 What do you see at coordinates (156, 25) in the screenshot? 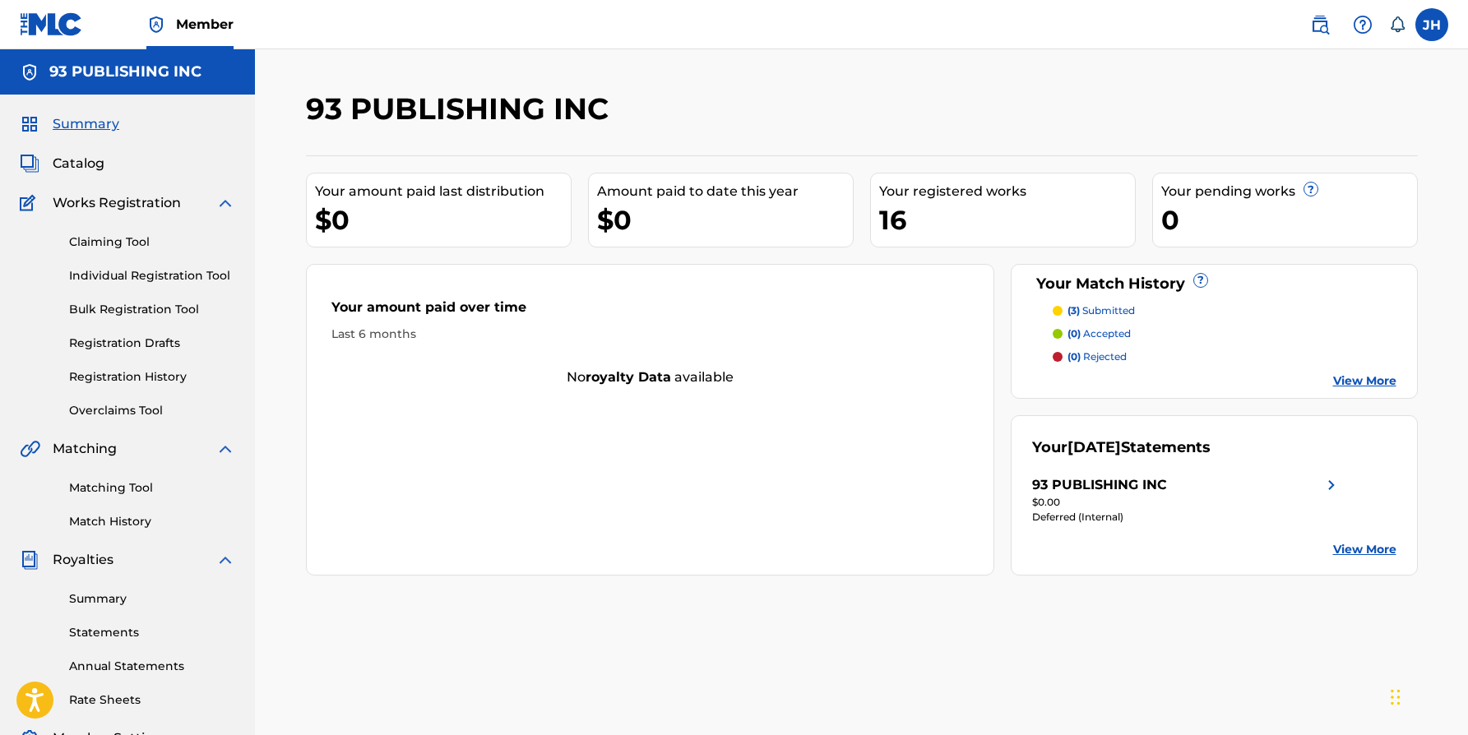
I see `img: Top Rightsholder` at bounding box center [156, 25].